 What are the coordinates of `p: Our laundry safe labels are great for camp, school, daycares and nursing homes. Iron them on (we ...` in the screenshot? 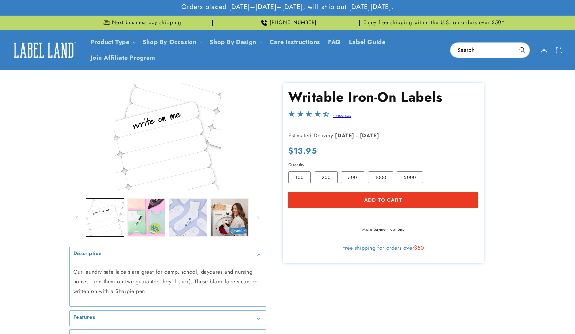 It's located at (167, 281).